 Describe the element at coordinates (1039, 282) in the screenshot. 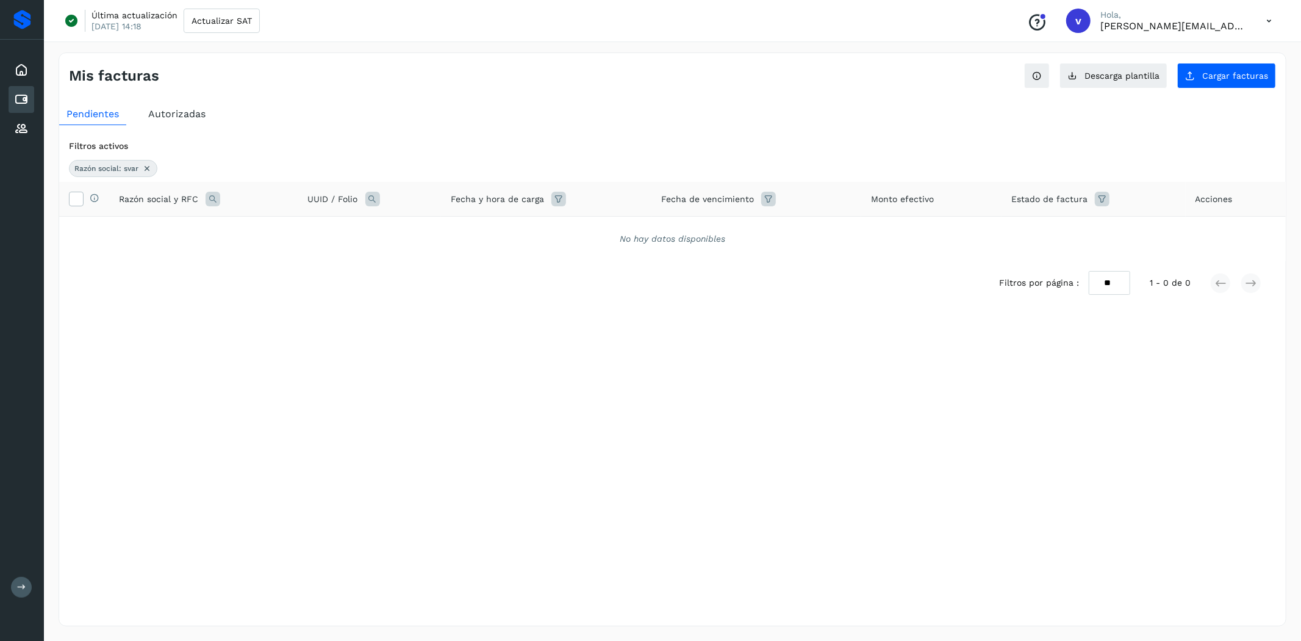

I see `span: Filtros por página :` at that location.